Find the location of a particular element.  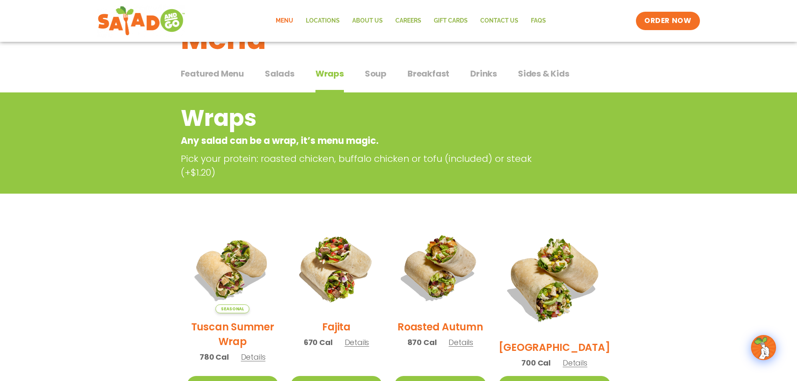

a: ORDER NOW is located at coordinates (668, 21).